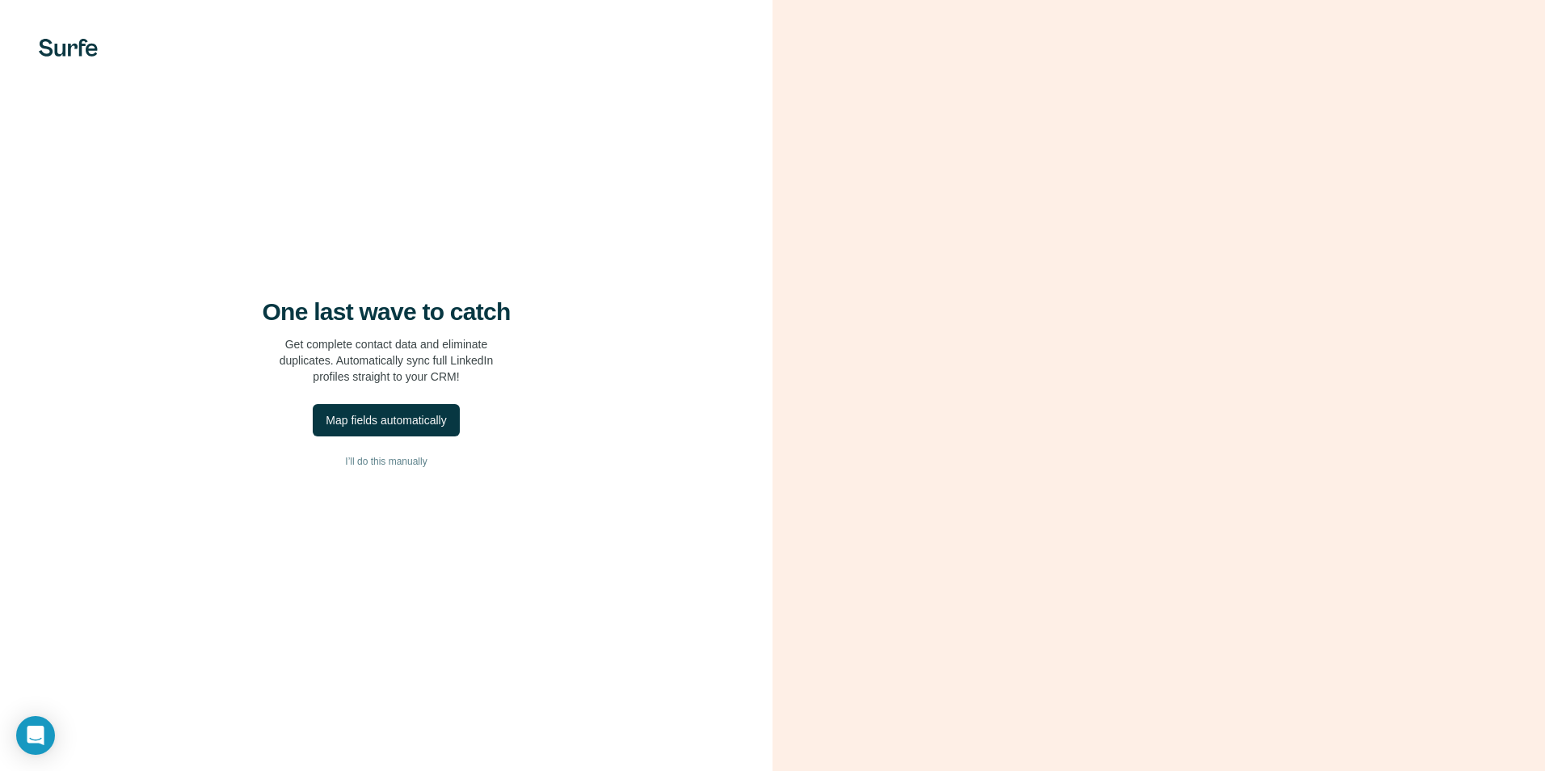  I want to click on img: Surfe's logo, so click(68, 48).